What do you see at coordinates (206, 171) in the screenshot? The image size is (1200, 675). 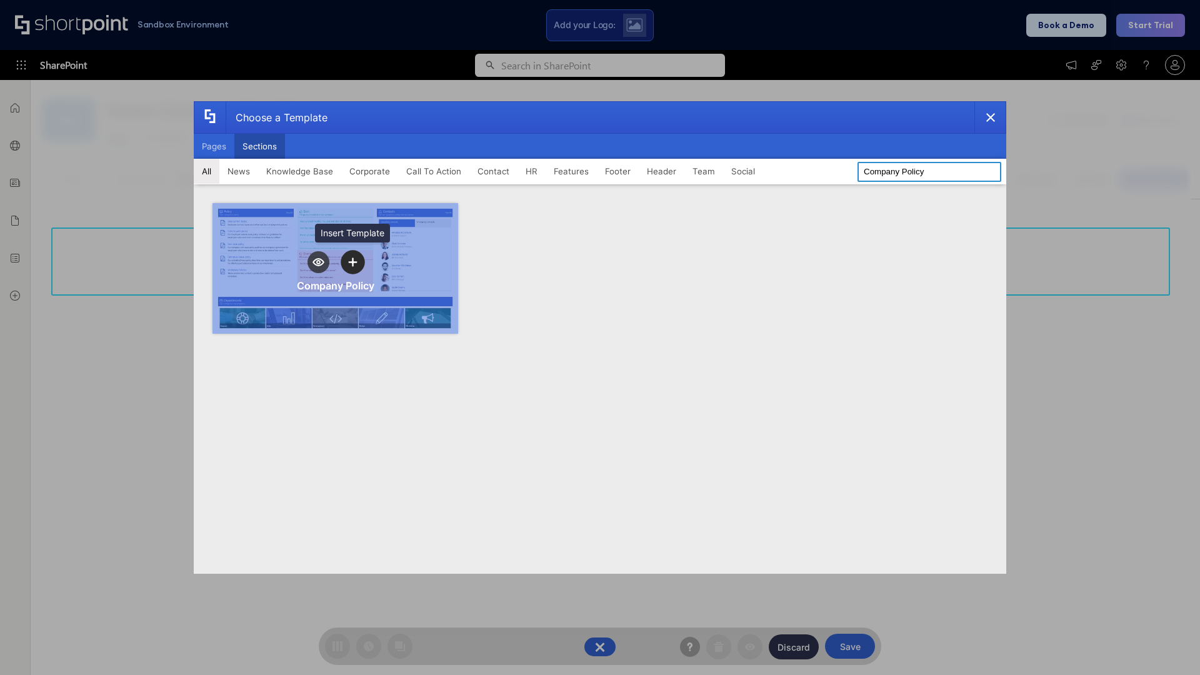 I see `button: All` at bounding box center [206, 171].